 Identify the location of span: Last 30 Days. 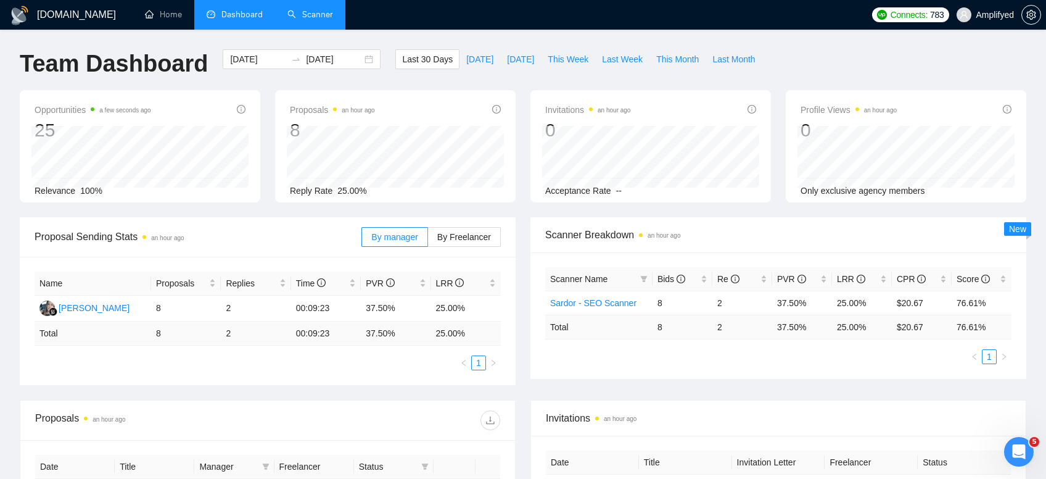
(428, 59).